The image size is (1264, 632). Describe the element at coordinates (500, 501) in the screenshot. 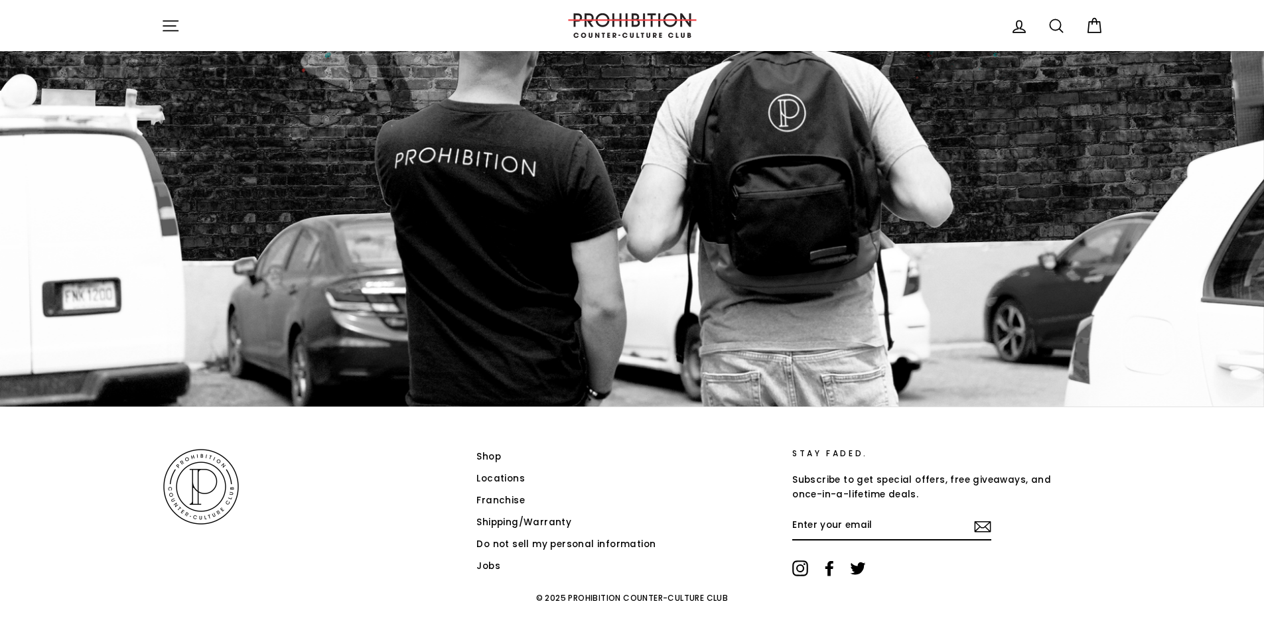

I see `a: Franchise` at that location.